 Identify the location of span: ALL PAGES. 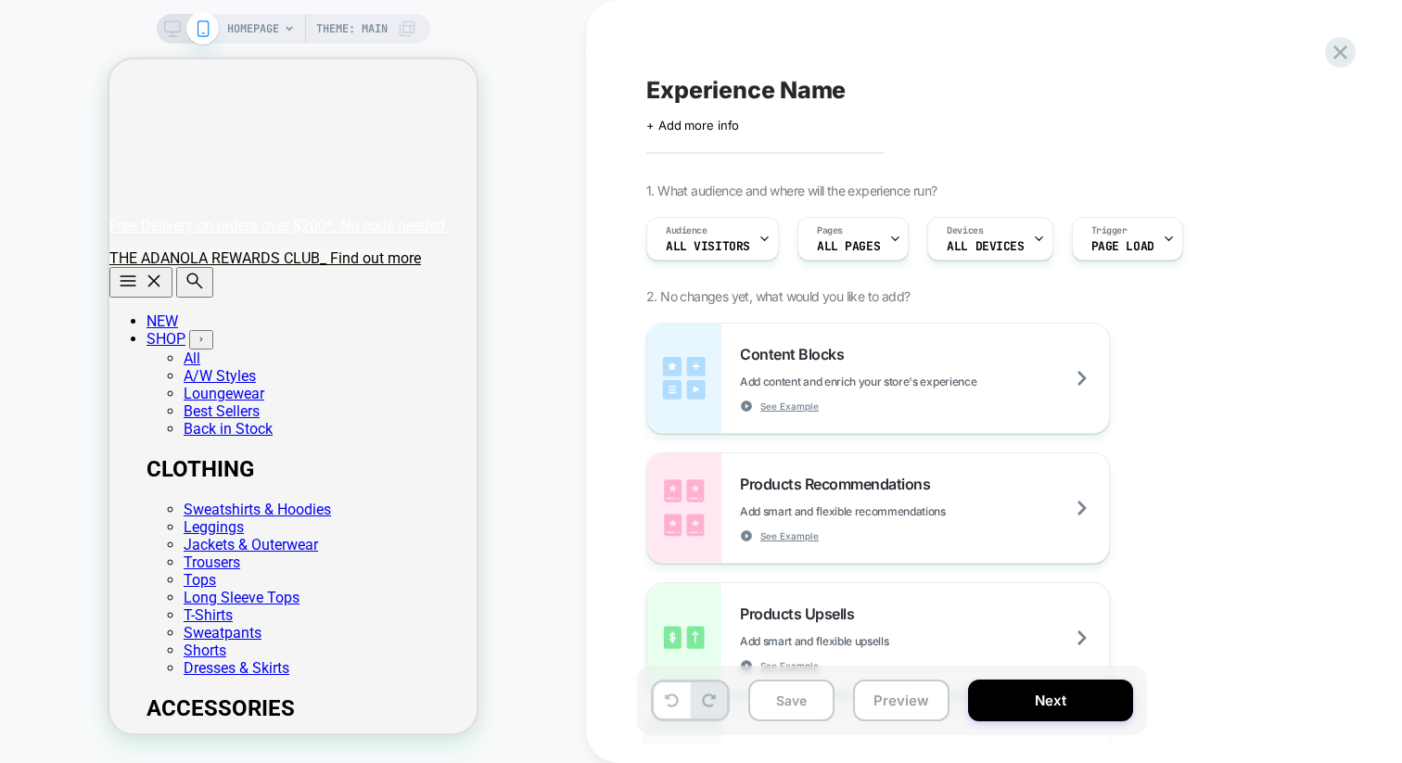
(849, 247).